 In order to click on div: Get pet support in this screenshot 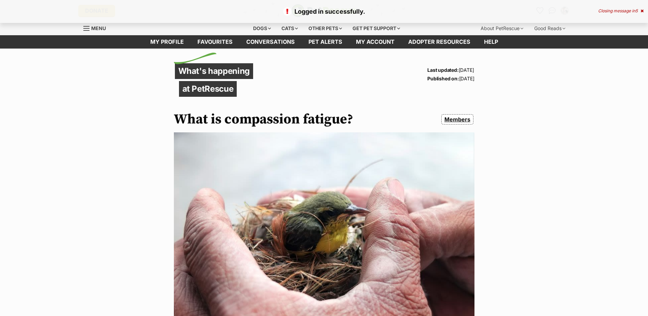, I will do `click(376, 28)`.